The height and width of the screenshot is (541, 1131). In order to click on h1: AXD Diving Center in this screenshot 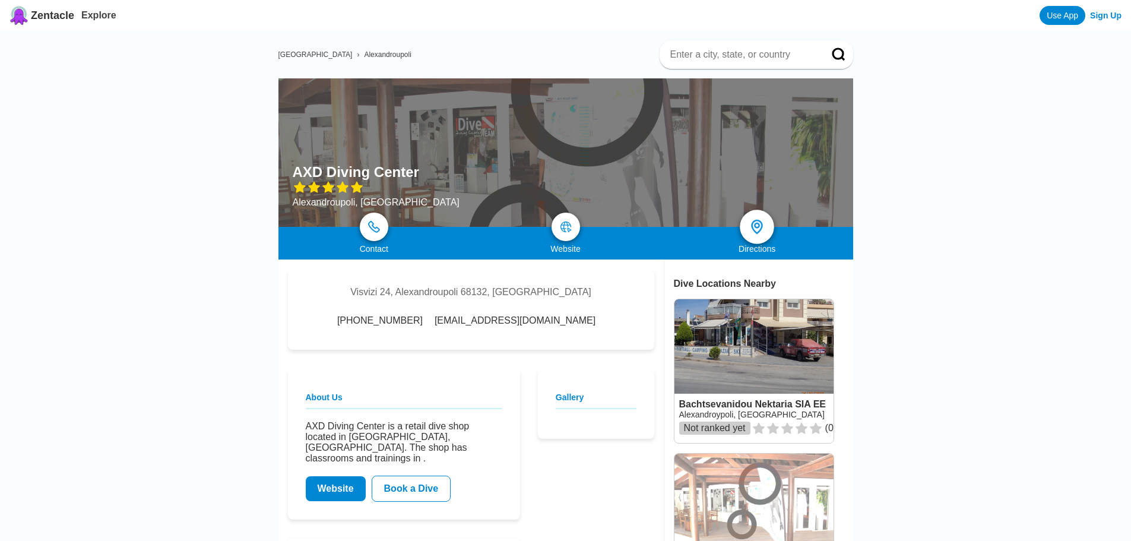, I will do `click(356, 172)`.